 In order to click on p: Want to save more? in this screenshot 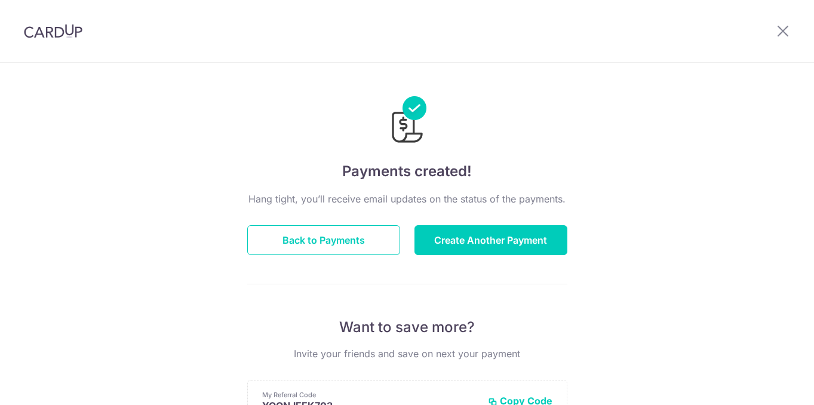, I will do `click(407, 327)`.